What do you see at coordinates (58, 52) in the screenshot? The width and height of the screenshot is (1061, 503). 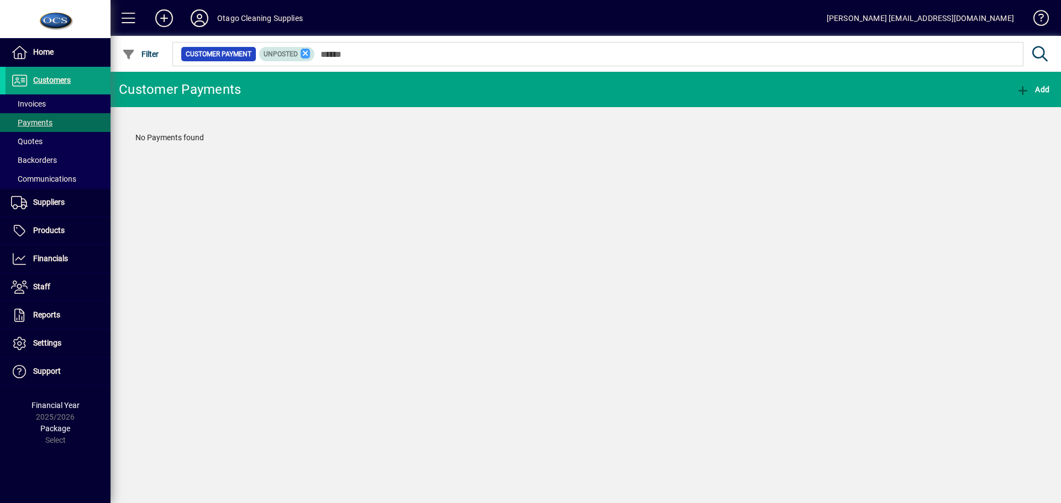 I see `a: Home` at bounding box center [58, 52].